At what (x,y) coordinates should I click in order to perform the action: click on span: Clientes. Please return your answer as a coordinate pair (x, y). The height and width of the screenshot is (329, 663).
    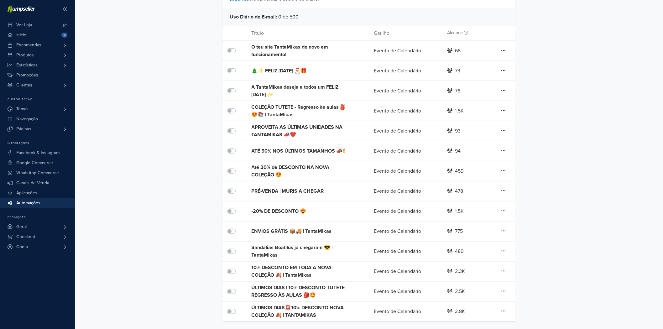
    Looking at the image, I should click on (24, 85).